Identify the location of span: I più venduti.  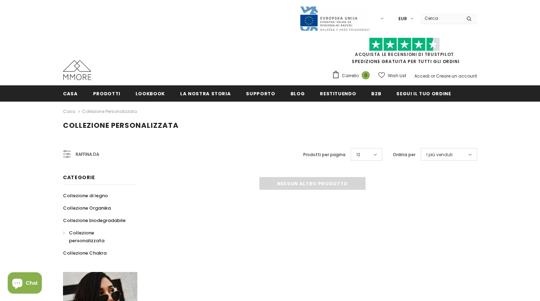
(440, 155).